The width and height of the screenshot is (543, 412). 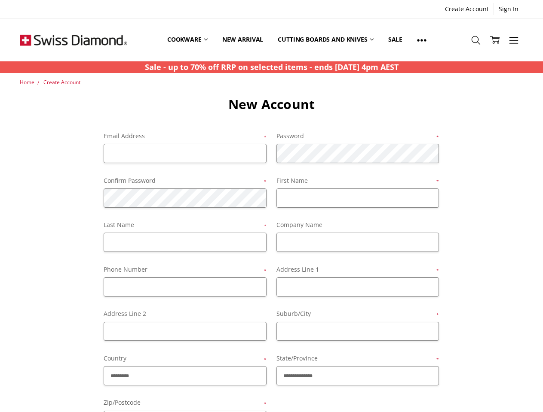 What do you see at coordinates (357, 359) in the screenshot?
I see `label: State/Province` at bounding box center [357, 359].